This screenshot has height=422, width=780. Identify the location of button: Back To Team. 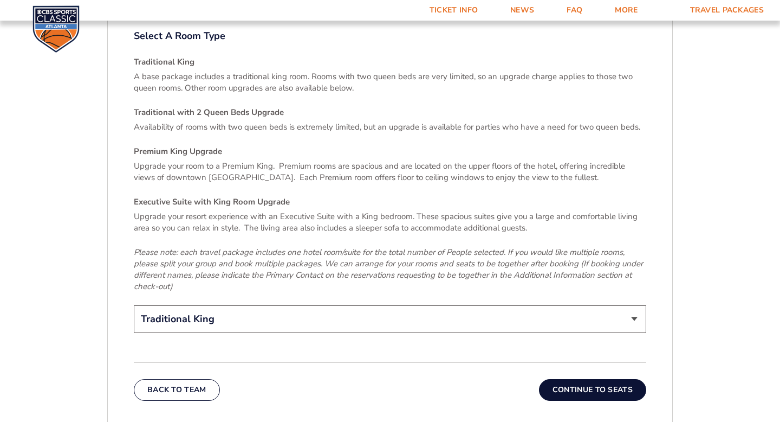
(177, 390).